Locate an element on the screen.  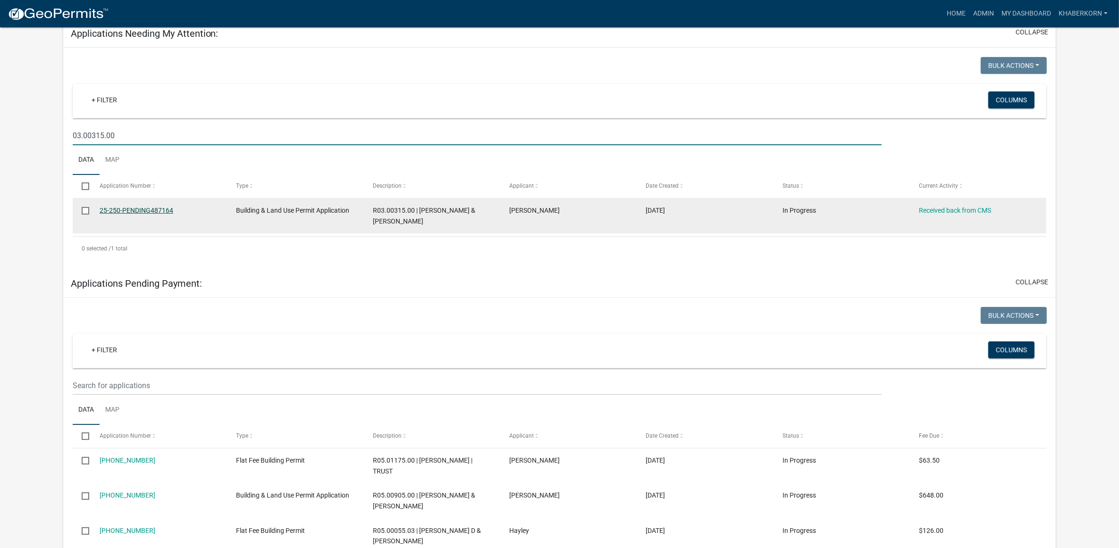
a: Admin is located at coordinates (983, 14).